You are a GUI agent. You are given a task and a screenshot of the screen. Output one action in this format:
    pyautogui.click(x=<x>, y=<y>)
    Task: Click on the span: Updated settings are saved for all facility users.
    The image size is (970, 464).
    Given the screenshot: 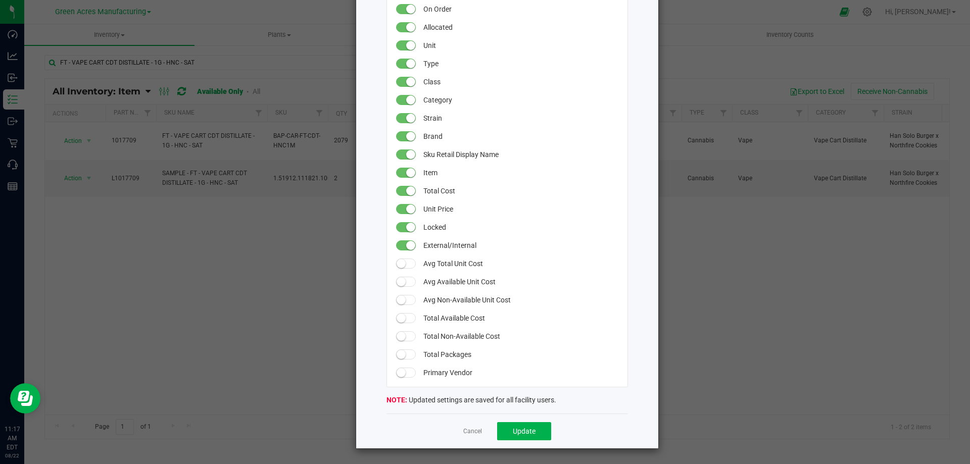 What is the action you would take?
    pyautogui.click(x=471, y=400)
    